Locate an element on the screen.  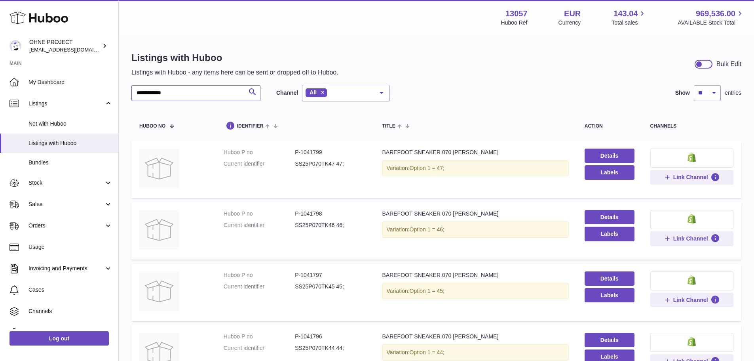
div: Currency is located at coordinates (570, 23).